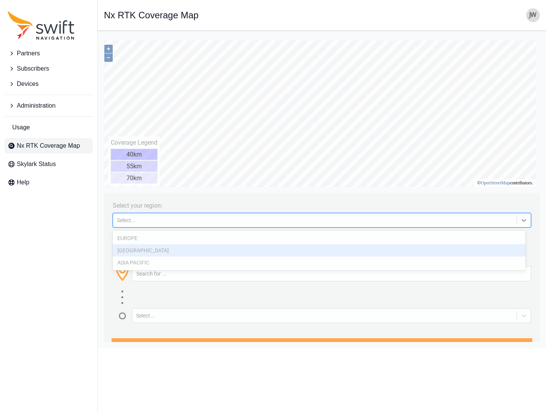  What do you see at coordinates (49, 69) in the screenshot?
I see `button: Subscribers` at bounding box center [49, 69].